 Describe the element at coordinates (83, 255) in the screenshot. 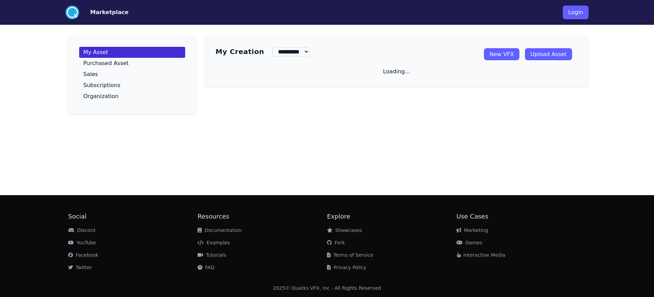

I see `a: Facebook` at that location.